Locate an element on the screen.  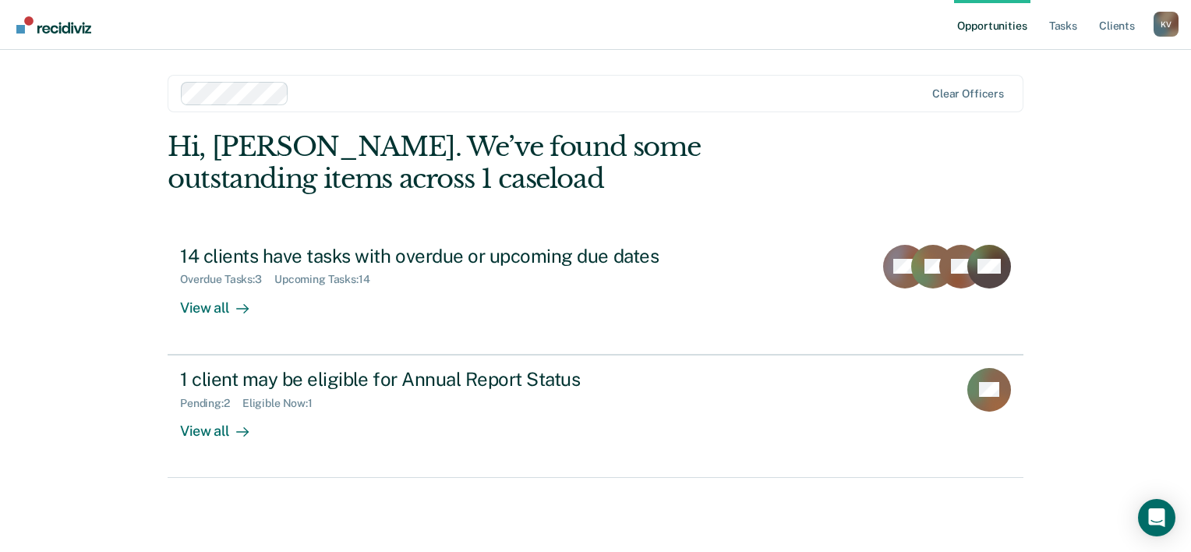
div: 1 client may be eligible for Annual Report Status is located at coordinates (454, 379).